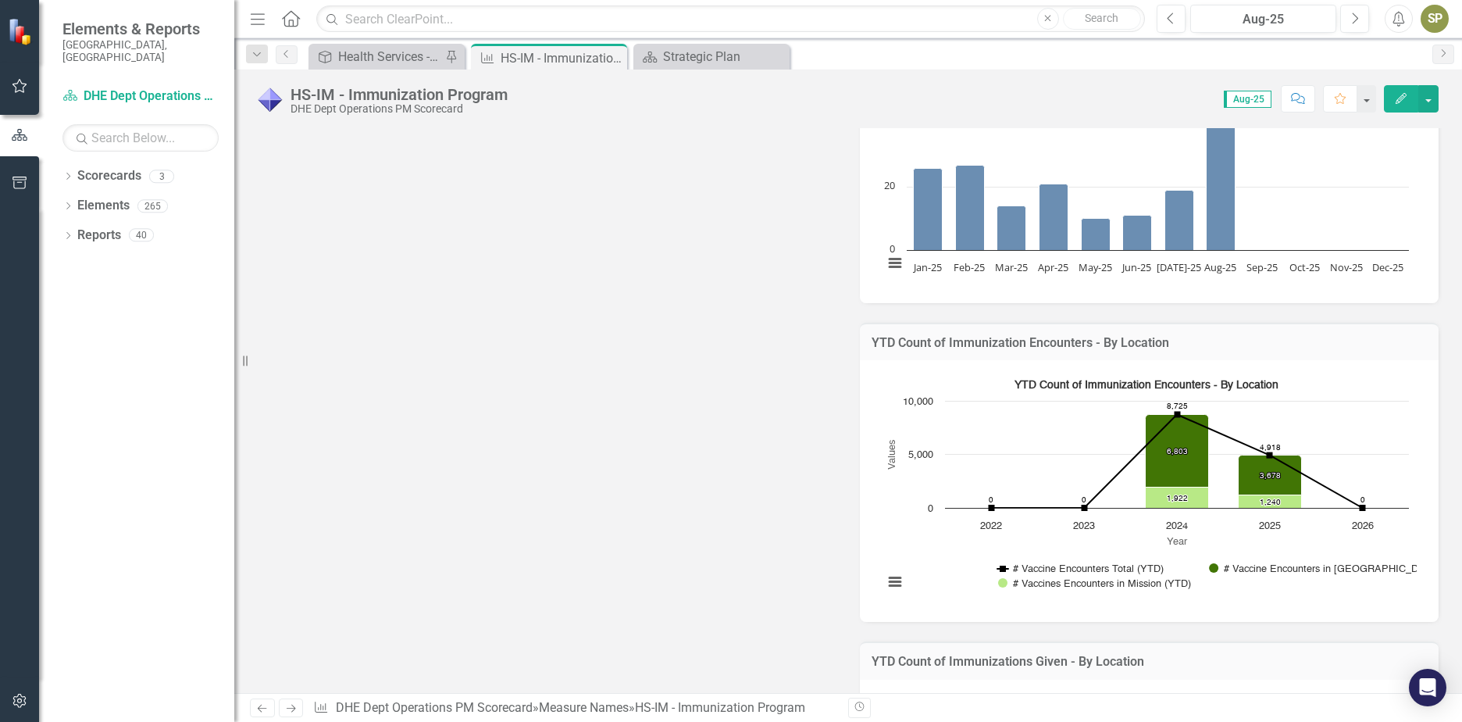 The width and height of the screenshot is (1462, 722). I want to click on text: Values, so click(892, 455).